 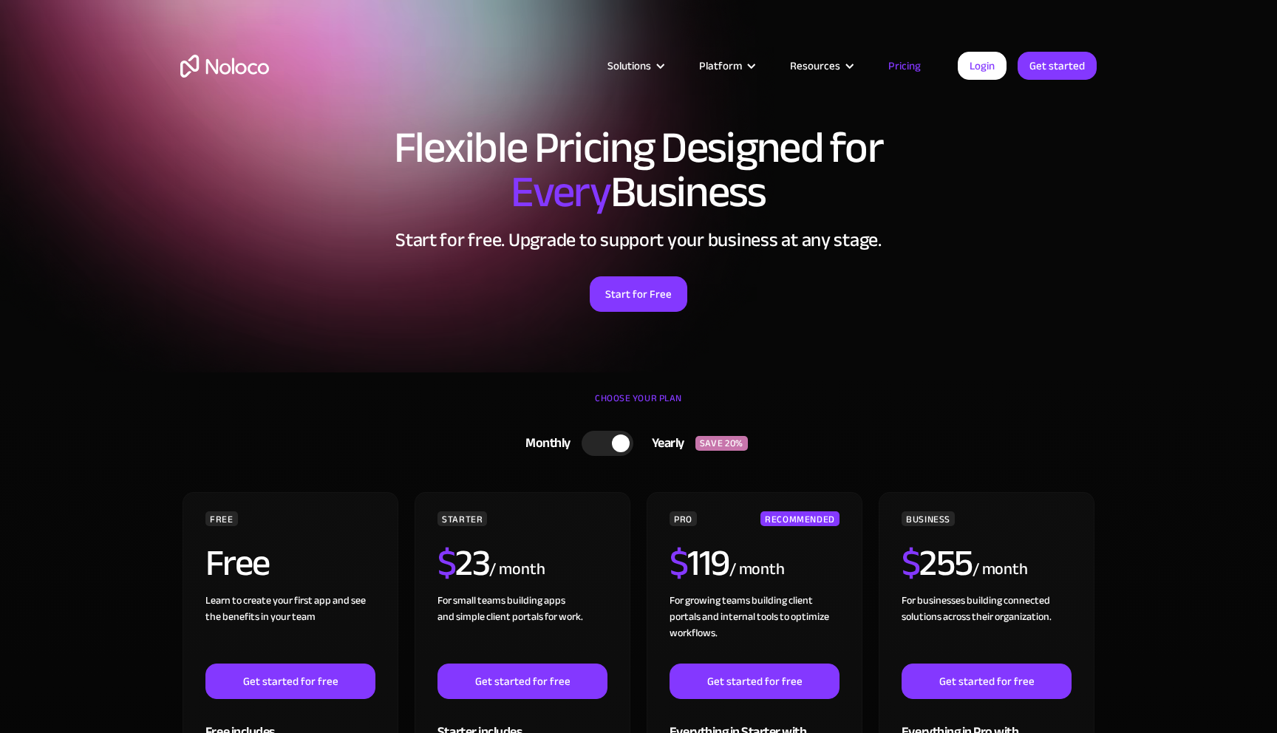 I want to click on div: PRO, so click(x=683, y=519).